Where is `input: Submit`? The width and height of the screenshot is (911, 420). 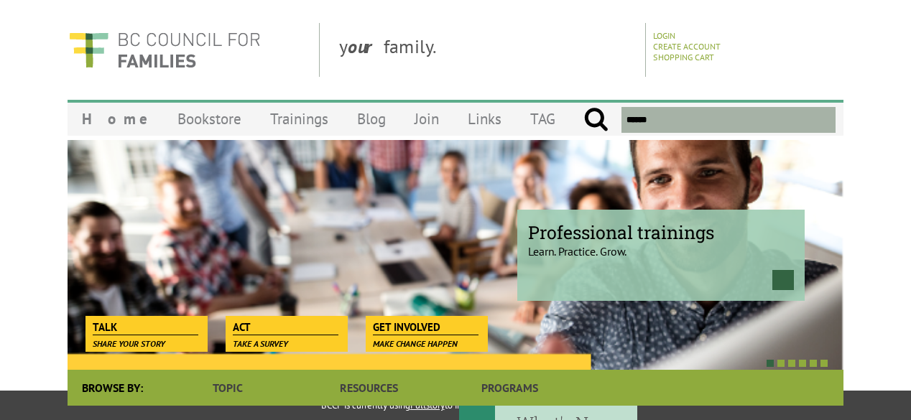 input: Submit is located at coordinates (596, 120).